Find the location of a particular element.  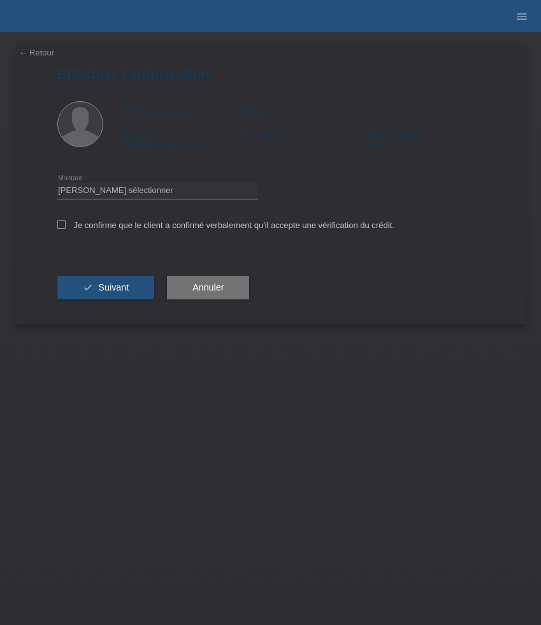

span: Nationalité is located at coordinates (138, 135).